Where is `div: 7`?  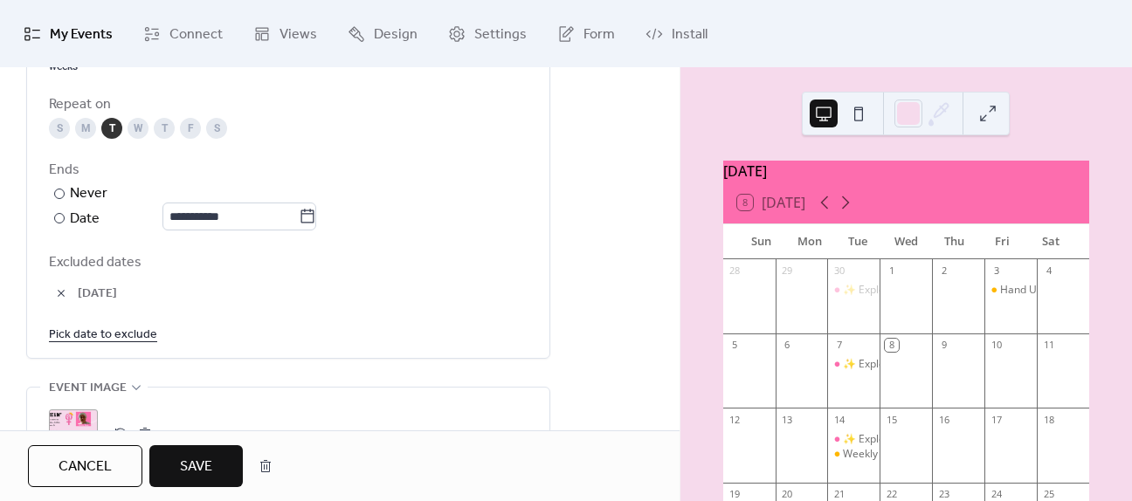
div: 7 is located at coordinates (838, 345).